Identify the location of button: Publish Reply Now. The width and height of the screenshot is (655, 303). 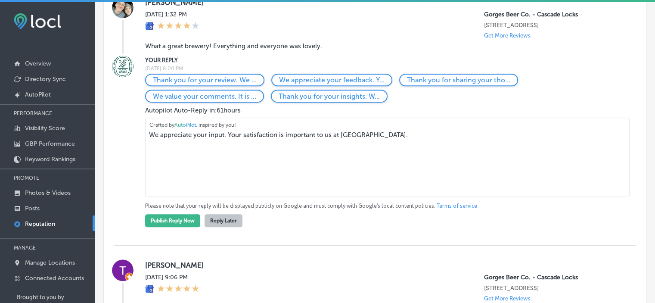
(173, 221).